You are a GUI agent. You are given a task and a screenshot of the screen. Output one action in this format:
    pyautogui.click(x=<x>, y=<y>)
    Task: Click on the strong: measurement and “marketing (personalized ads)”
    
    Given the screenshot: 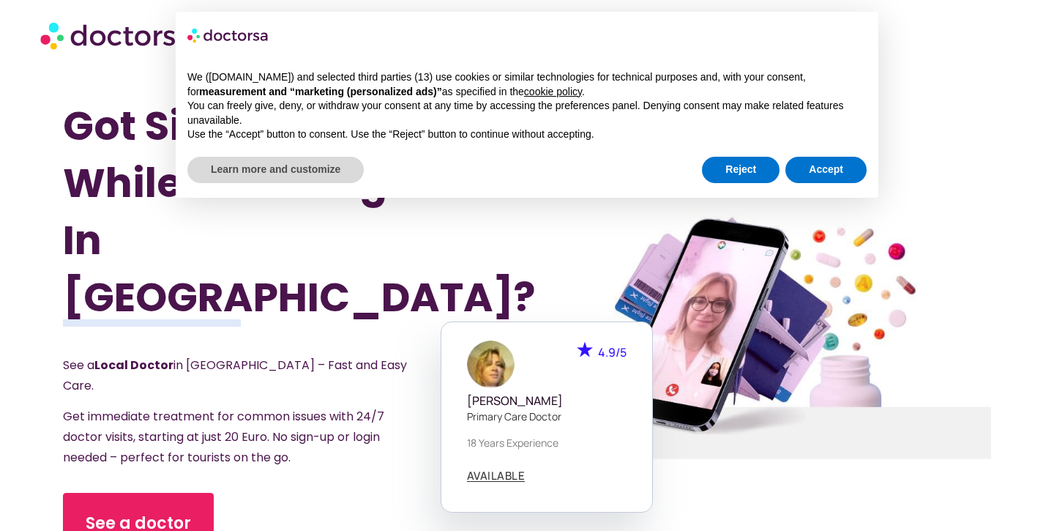 What is the action you would take?
    pyautogui.click(x=320, y=92)
    